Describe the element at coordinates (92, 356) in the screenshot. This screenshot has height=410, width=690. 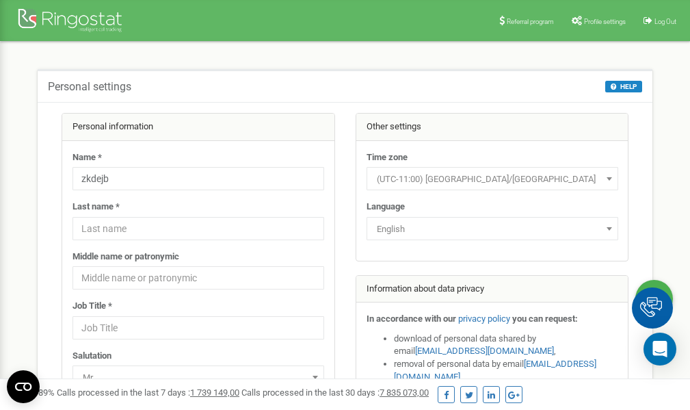
I see `label: Salutation` at that location.